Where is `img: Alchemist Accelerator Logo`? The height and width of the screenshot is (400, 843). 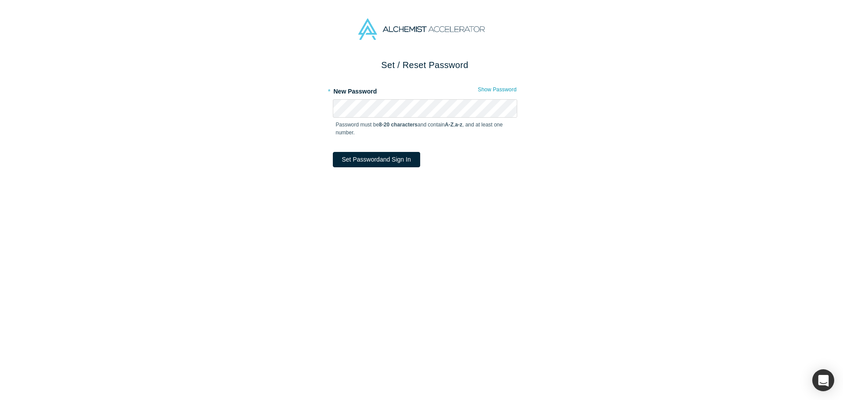
img: Alchemist Accelerator Logo is located at coordinates (422, 29).